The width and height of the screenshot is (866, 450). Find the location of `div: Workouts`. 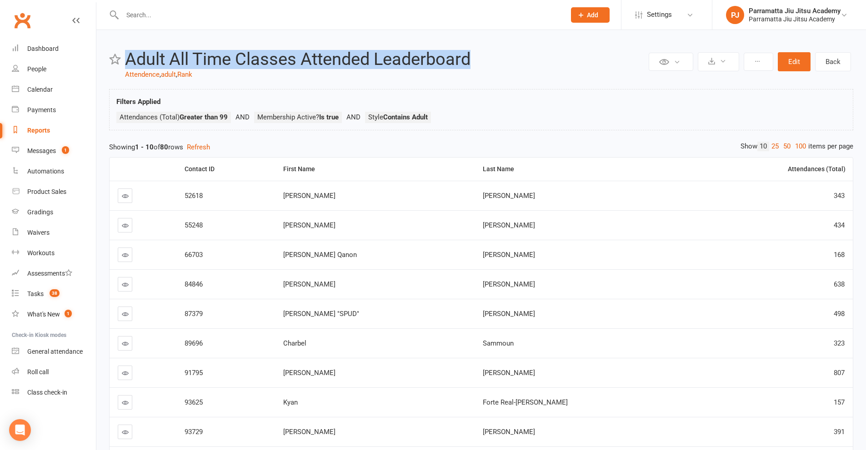

div: Workouts is located at coordinates (41, 253).